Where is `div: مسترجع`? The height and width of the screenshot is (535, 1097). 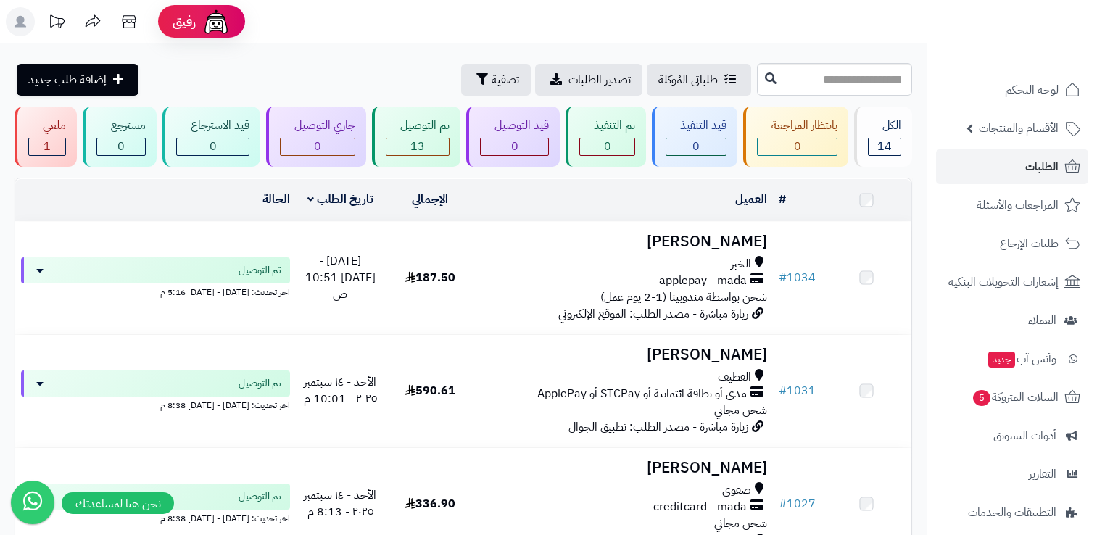
div: مسترجع is located at coordinates (121, 125).